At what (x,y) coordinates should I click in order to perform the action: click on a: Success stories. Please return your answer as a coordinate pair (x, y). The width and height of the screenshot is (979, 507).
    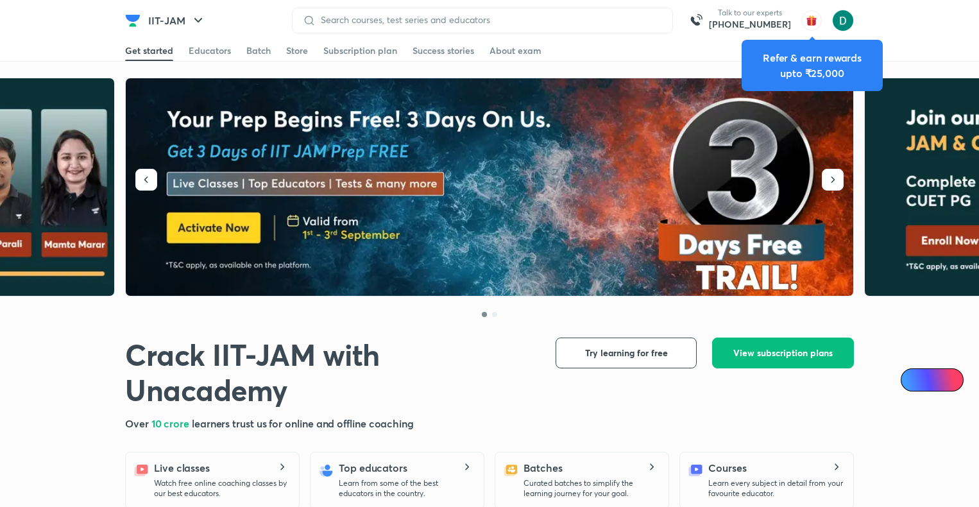
    Looking at the image, I should click on (443, 51).